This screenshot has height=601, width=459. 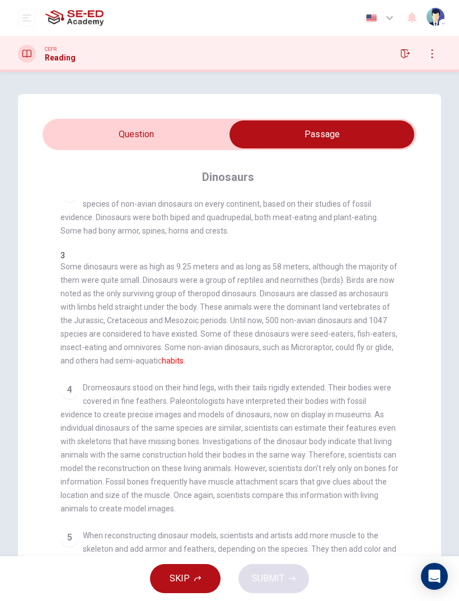 I want to click on span: Dromeosaurs stood on their hind legs, with their tails rigidly extended. Their bodies were covere..., so click(x=230, y=448).